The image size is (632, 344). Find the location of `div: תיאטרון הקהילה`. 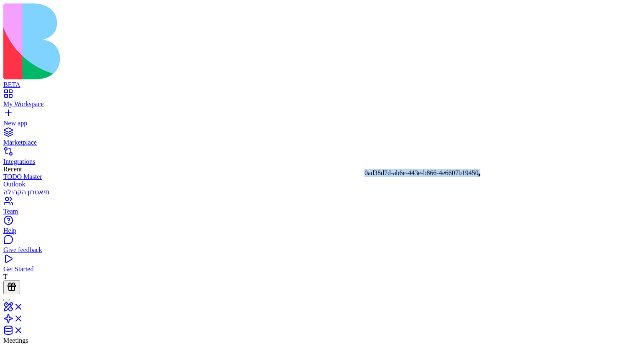

div: תיאטרון הקהילה is located at coordinates (316, 192).